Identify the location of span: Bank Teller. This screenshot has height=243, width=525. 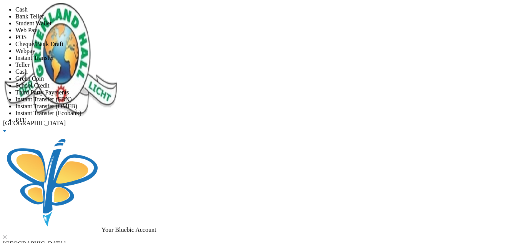
(30, 16).